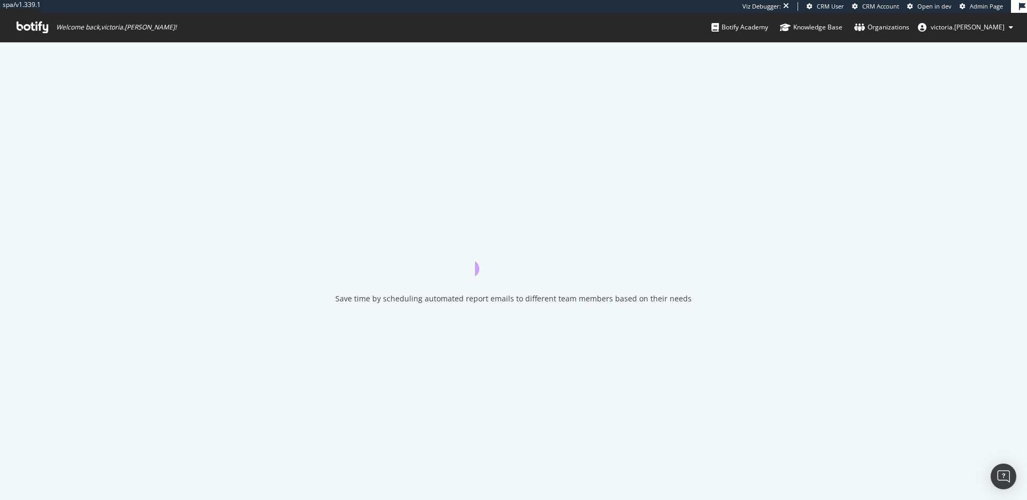 The width and height of the screenshot is (1027, 500). I want to click on a: CRM User, so click(826, 6).